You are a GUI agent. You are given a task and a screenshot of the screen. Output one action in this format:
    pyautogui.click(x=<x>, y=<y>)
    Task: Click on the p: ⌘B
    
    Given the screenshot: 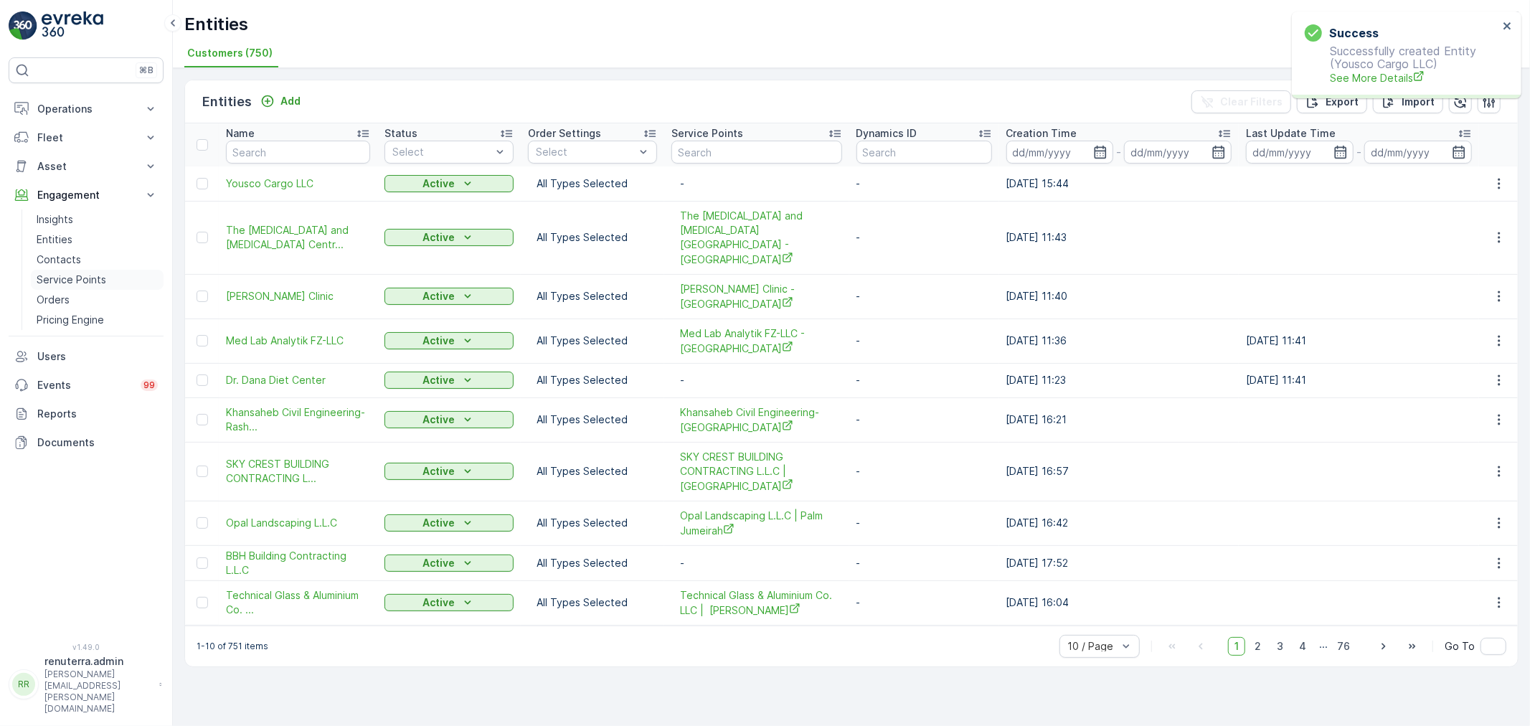 What is the action you would take?
    pyautogui.click(x=146, y=70)
    